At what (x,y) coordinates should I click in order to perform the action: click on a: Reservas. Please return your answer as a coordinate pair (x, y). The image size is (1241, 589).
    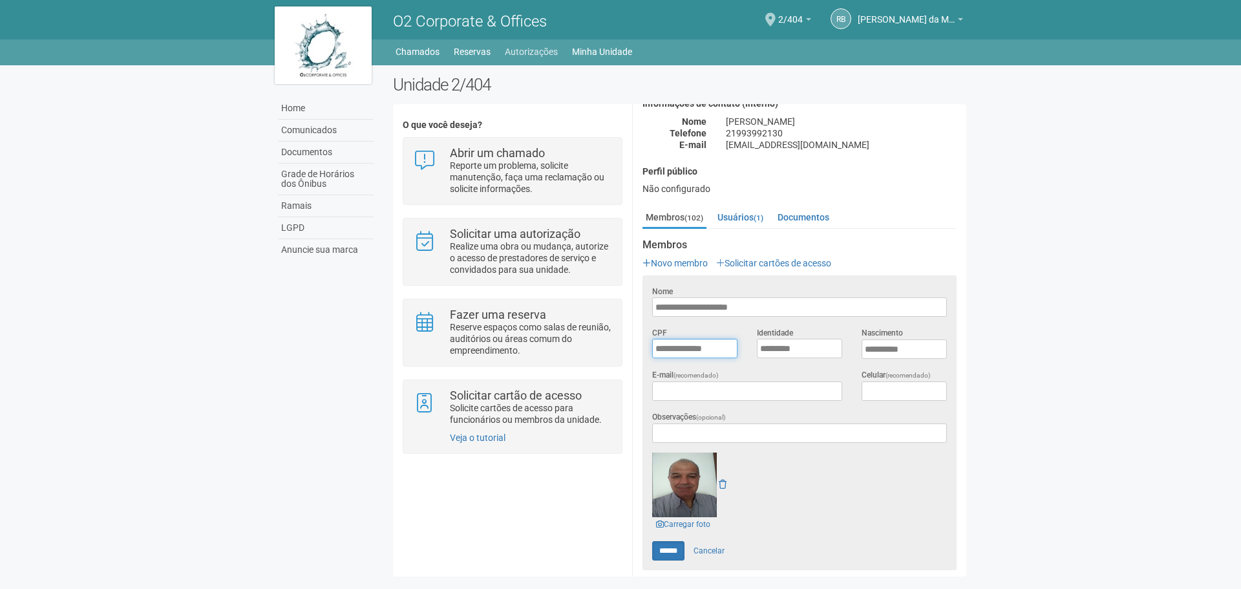
    Looking at the image, I should click on (472, 52).